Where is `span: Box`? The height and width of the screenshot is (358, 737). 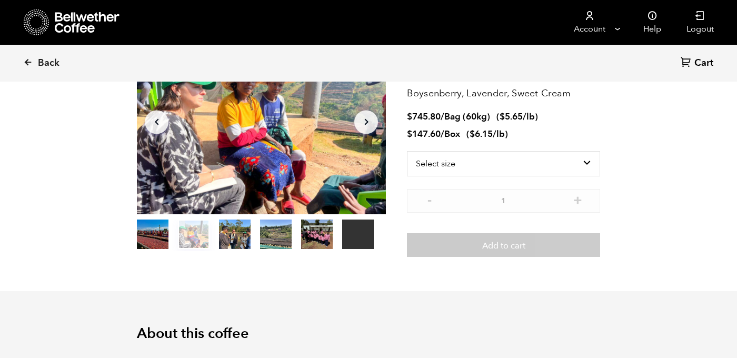 span: Box is located at coordinates (452, 134).